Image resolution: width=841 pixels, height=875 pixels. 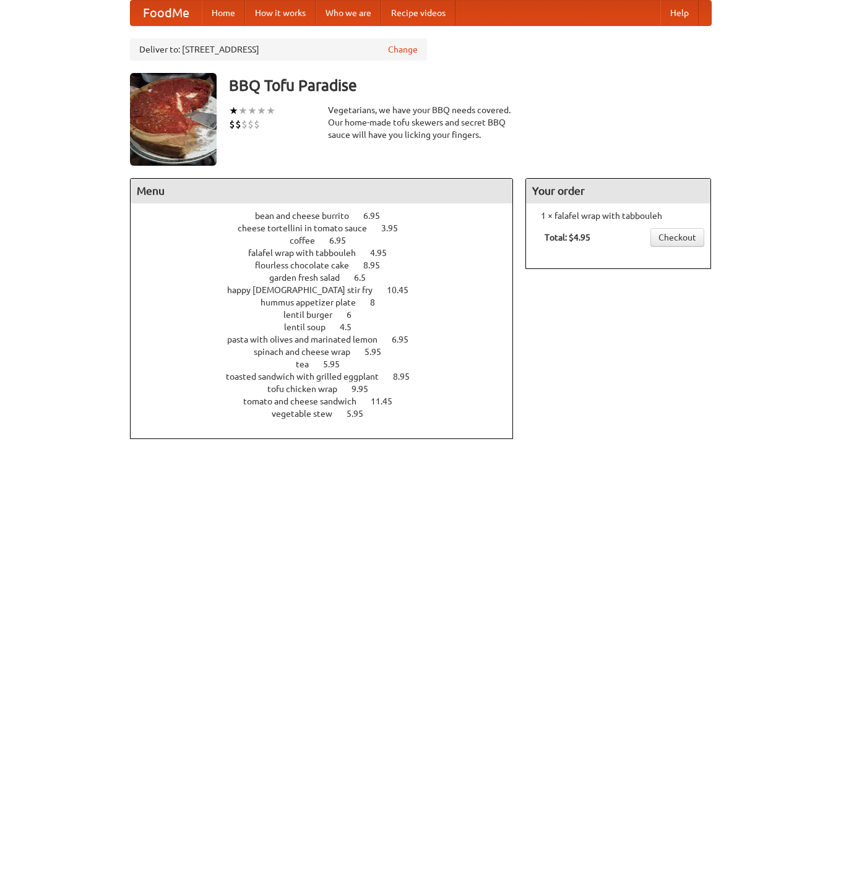 What do you see at coordinates (328, 352) in the screenshot?
I see `a: spinach and cheese wrap 5.95` at bounding box center [328, 352].